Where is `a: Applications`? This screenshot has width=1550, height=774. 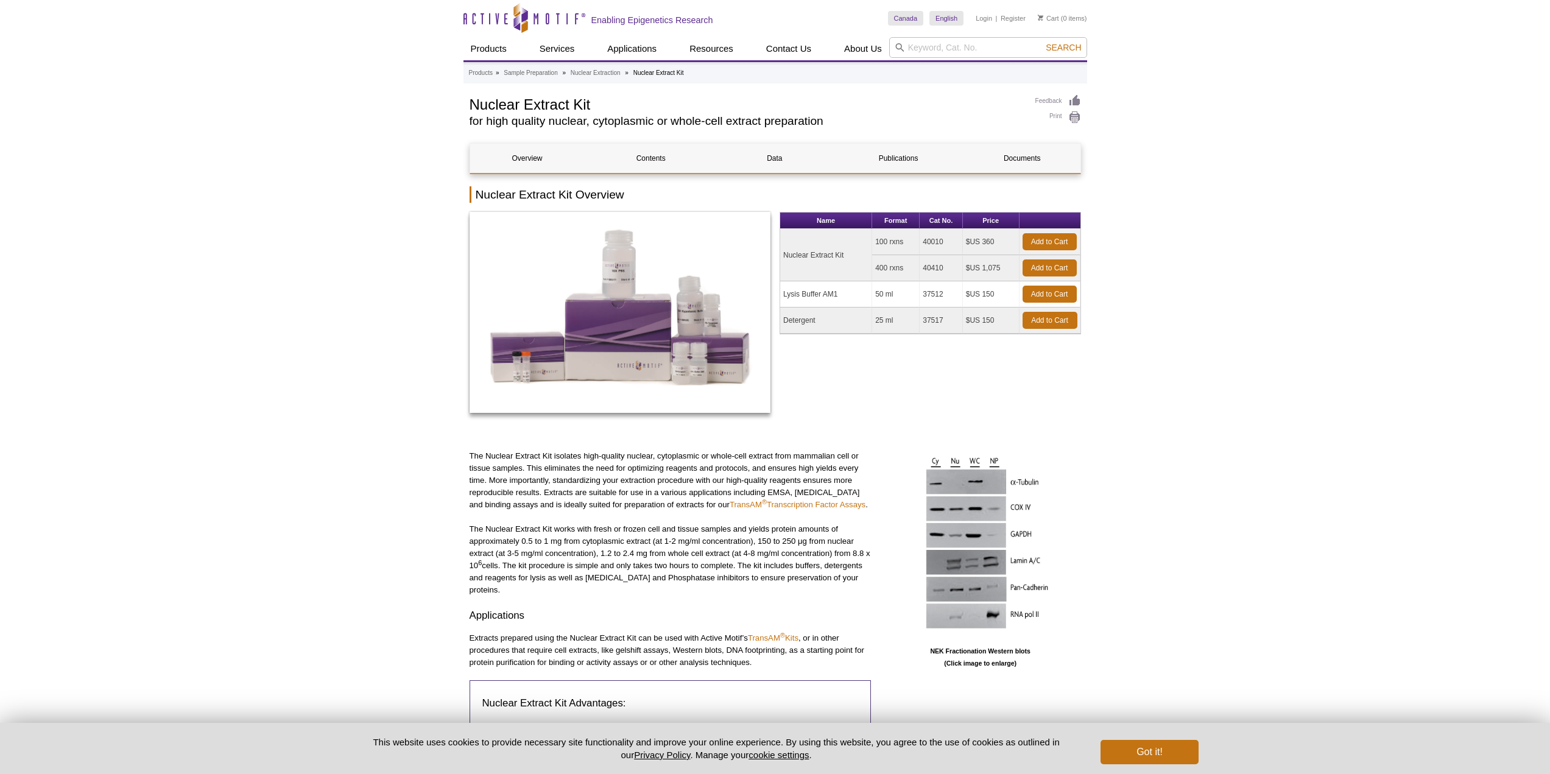 a: Applications is located at coordinates (632, 49).